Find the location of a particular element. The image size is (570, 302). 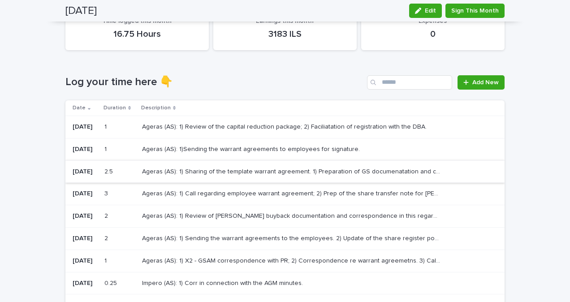

span: Expenses is located at coordinates (432, 21).